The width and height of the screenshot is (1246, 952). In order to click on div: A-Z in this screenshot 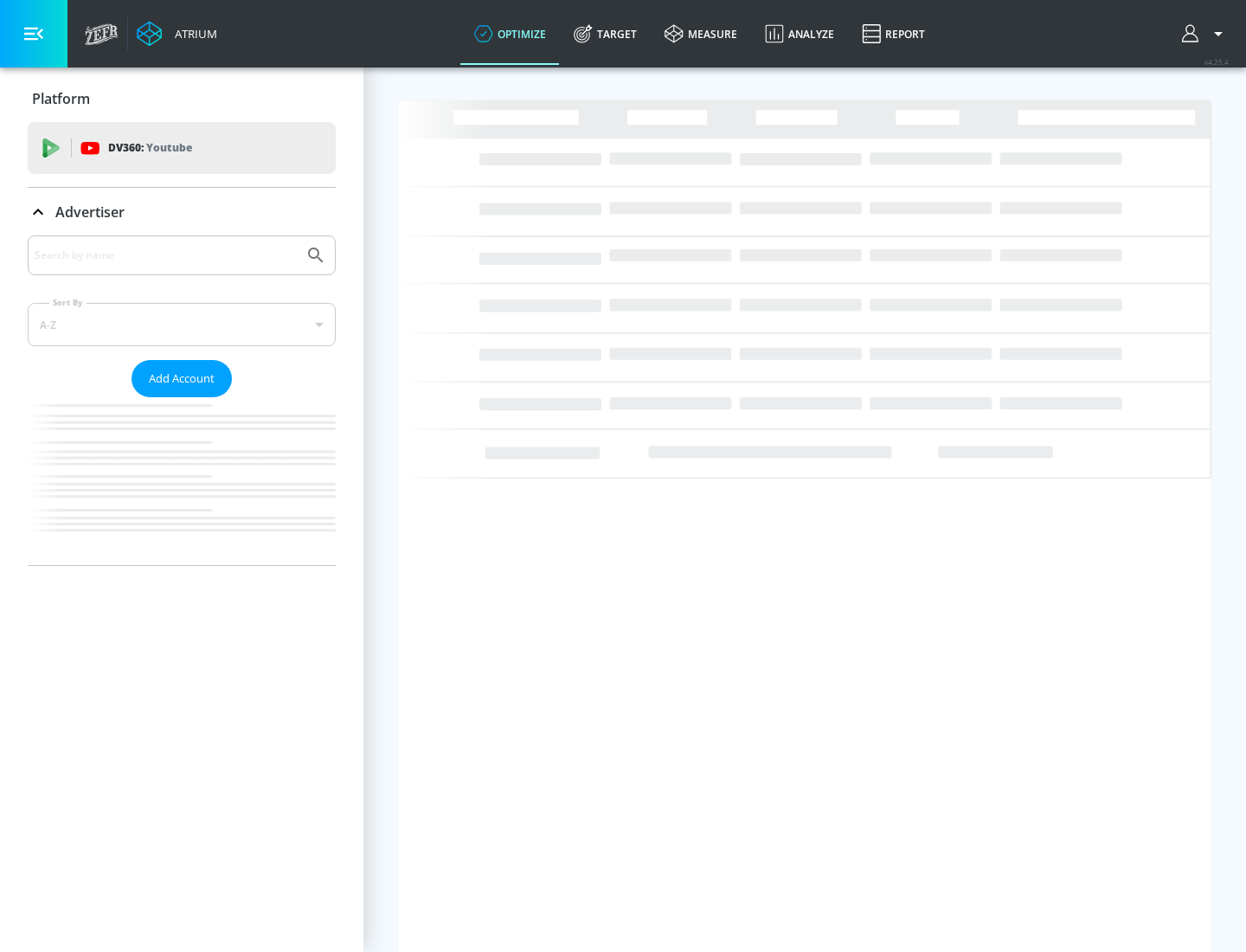, I will do `click(182, 325)`.